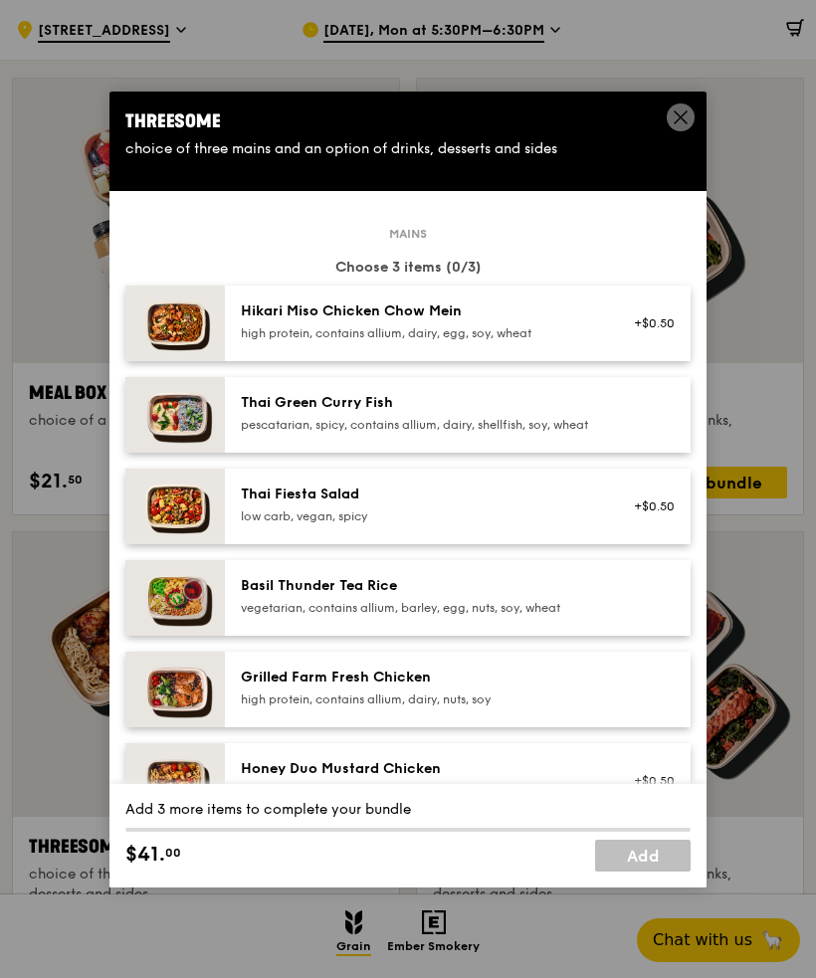  Describe the element at coordinates (643, 856) in the screenshot. I see `a: Add` at that location.